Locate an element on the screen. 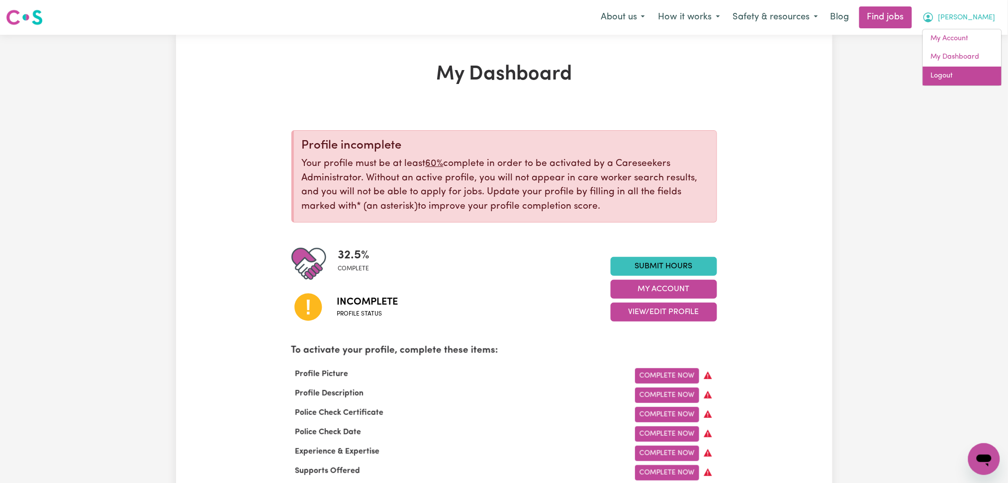 This screenshot has height=483, width=1008. button: About us is located at coordinates (623, 17).